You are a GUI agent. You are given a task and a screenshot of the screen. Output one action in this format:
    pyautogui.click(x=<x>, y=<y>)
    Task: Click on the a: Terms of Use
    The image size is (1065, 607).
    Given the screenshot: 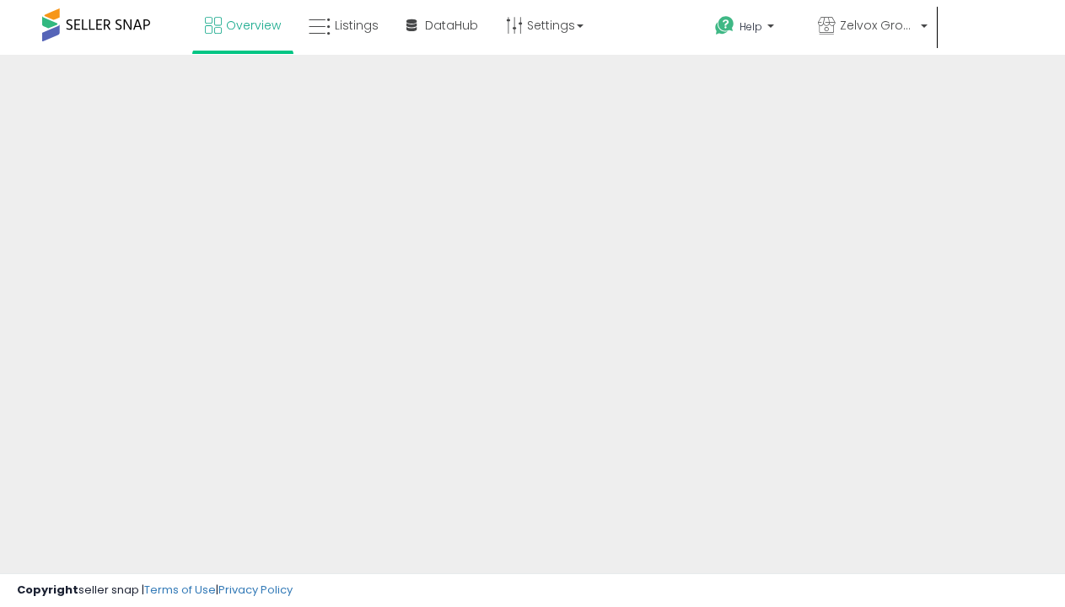 What is the action you would take?
    pyautogui.click(x=180, y=589)
    